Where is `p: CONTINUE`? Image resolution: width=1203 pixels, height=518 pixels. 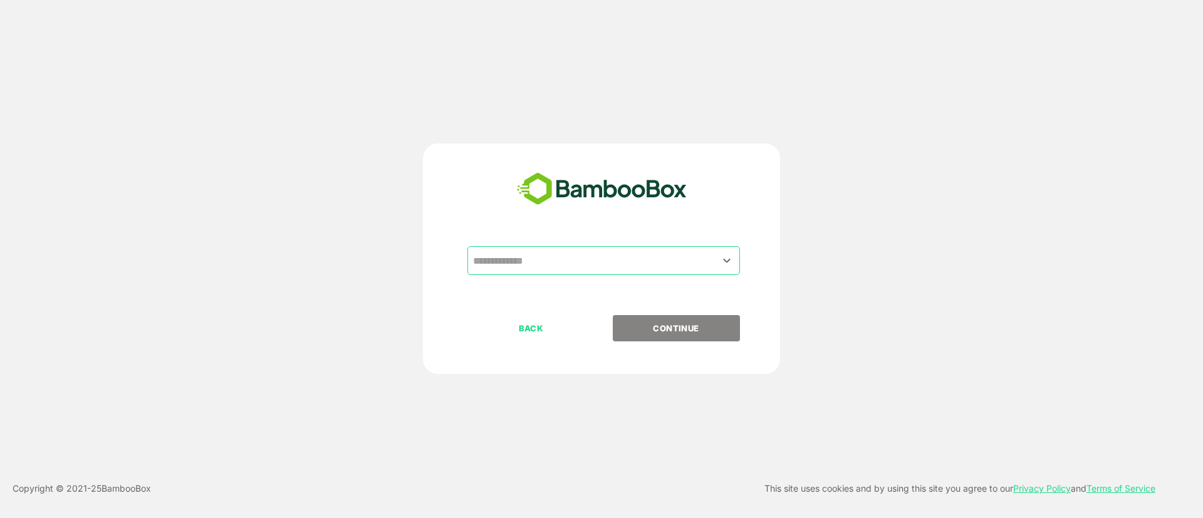 p: CONTINUE is located at coordinates (676, 328).